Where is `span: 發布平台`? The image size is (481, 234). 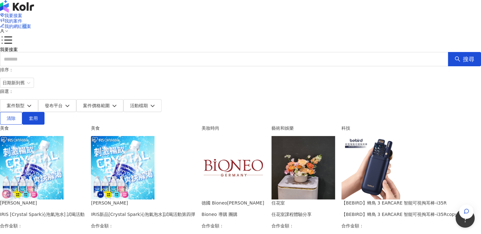 span: 發布平台 is located at coordinates (54, 106).